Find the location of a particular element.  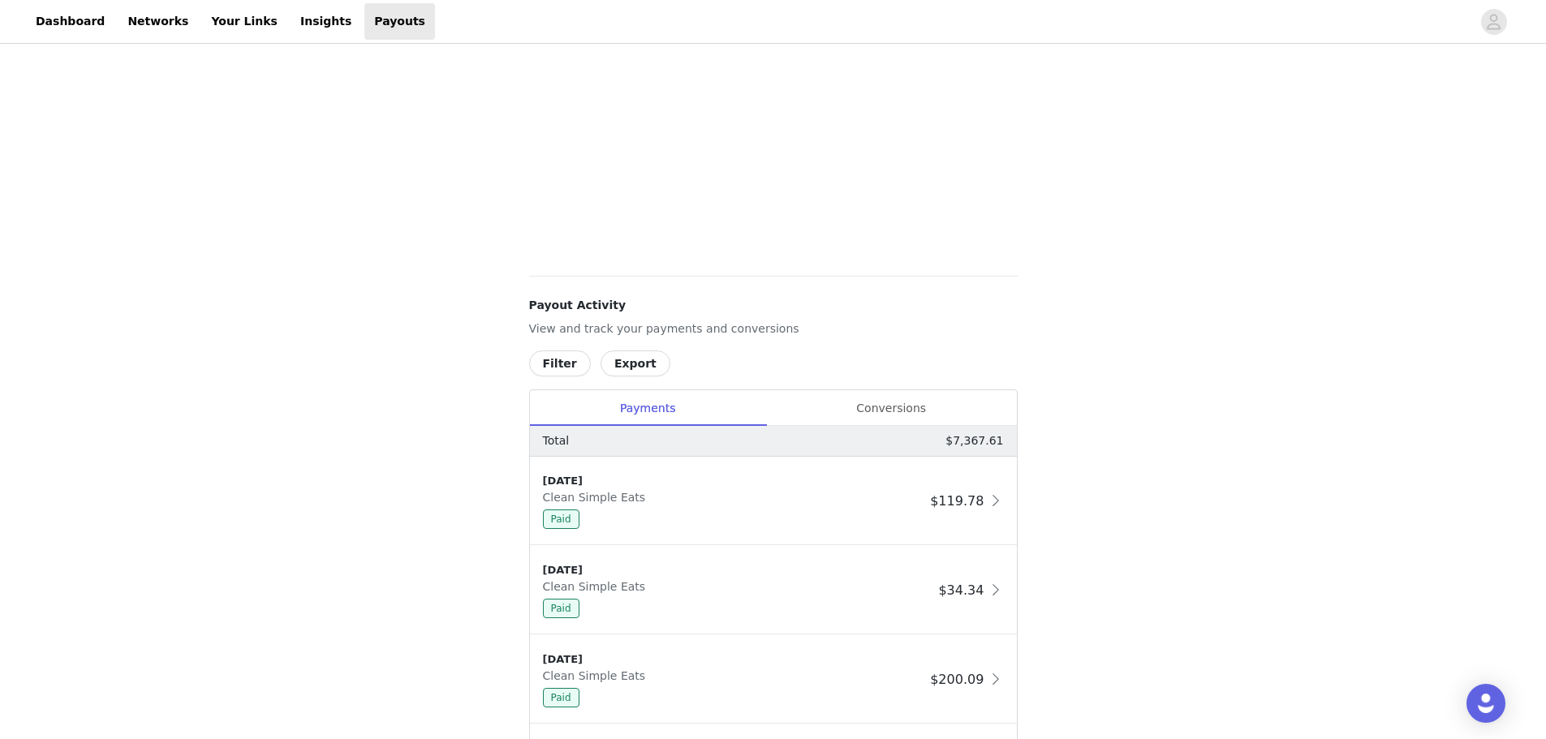

div: Payments is located at coordinates (648, 408).